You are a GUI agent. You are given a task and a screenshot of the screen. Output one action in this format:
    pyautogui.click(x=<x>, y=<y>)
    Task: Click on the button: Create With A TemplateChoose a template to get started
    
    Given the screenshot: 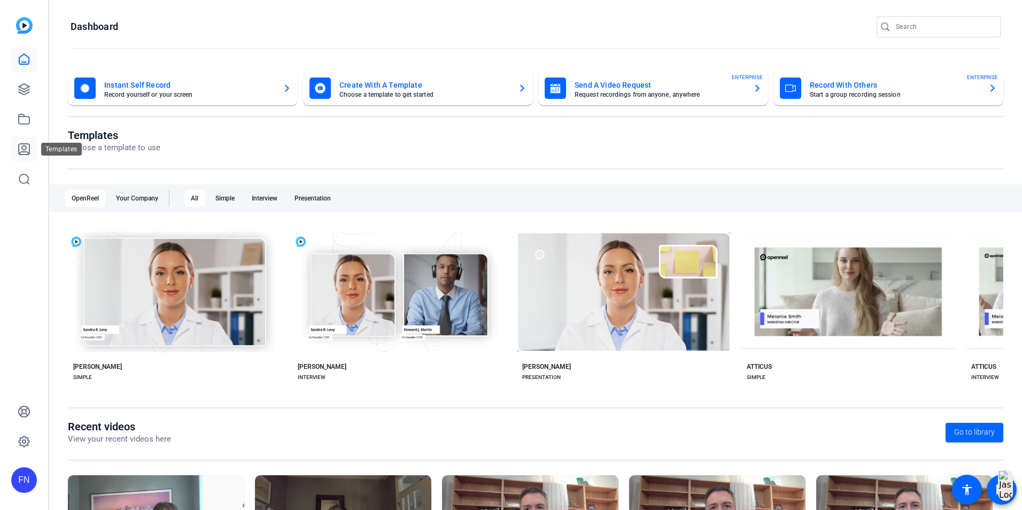 What is the action you would take?
    pyautogui.click(x=418, y=88)
    